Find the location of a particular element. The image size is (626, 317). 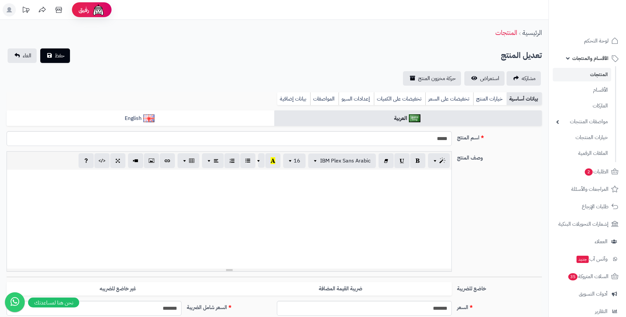

a: المواصفات is located at coordinates (324, 99).